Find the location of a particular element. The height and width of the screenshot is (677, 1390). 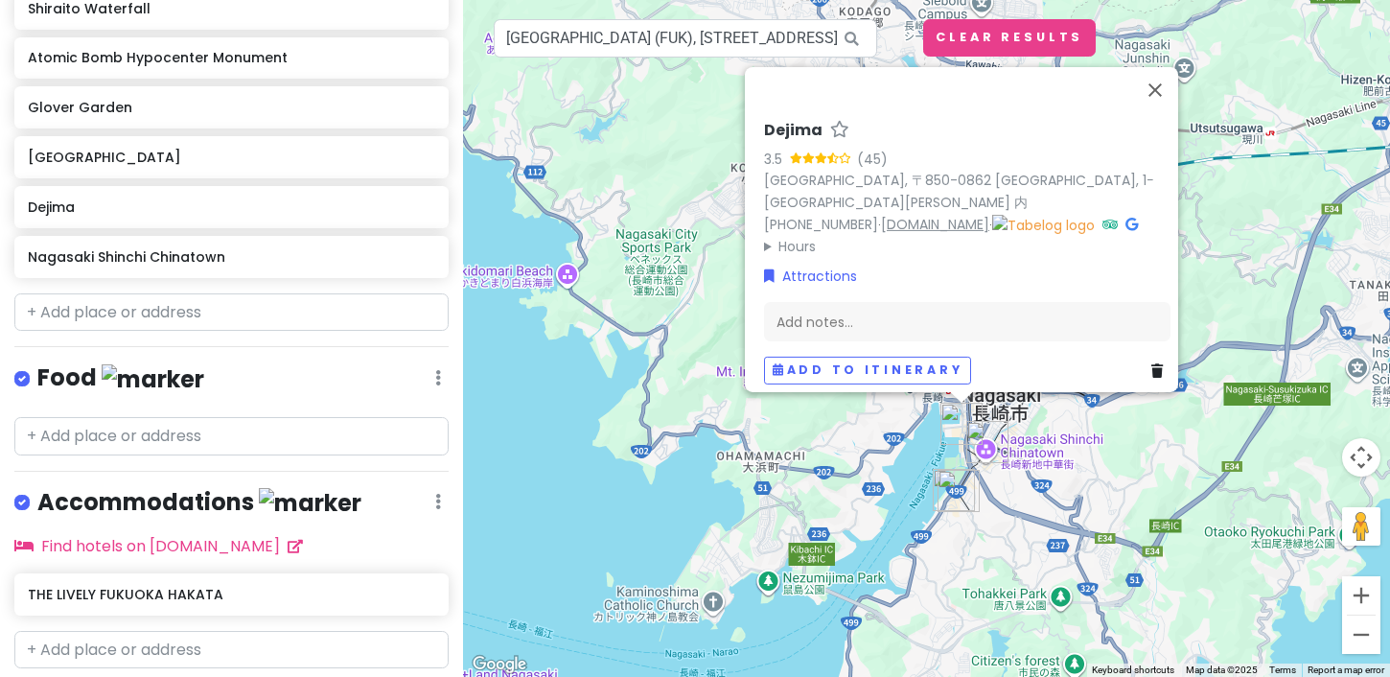

h4: Accommodations is located at coordinates (199, 502).